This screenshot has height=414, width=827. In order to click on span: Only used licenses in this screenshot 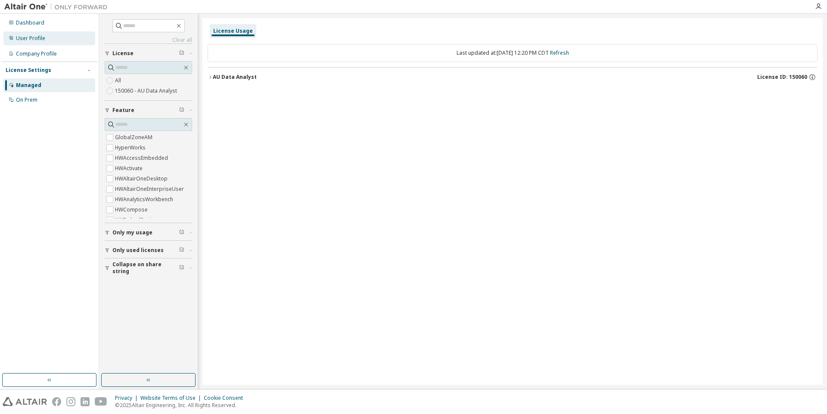, I will do `click(138, 250)`.